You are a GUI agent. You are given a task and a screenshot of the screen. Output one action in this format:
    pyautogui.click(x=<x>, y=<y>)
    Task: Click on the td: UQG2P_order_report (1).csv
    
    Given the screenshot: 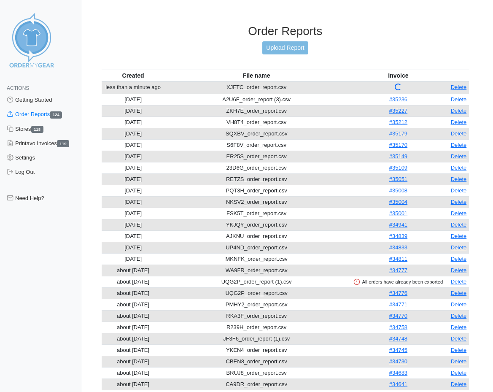 What is the action you would take?
    pyautogui.click(x=257, y=282)
    